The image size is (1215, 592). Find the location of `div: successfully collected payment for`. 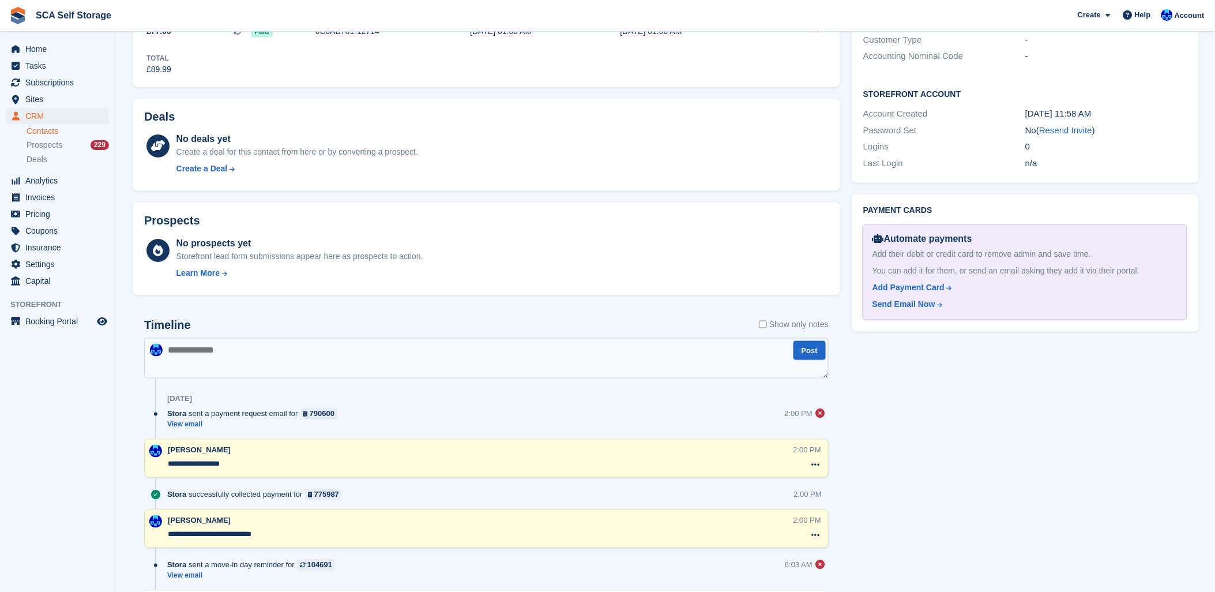

div: successfully collected payment for is located at coordinates (257, 494).